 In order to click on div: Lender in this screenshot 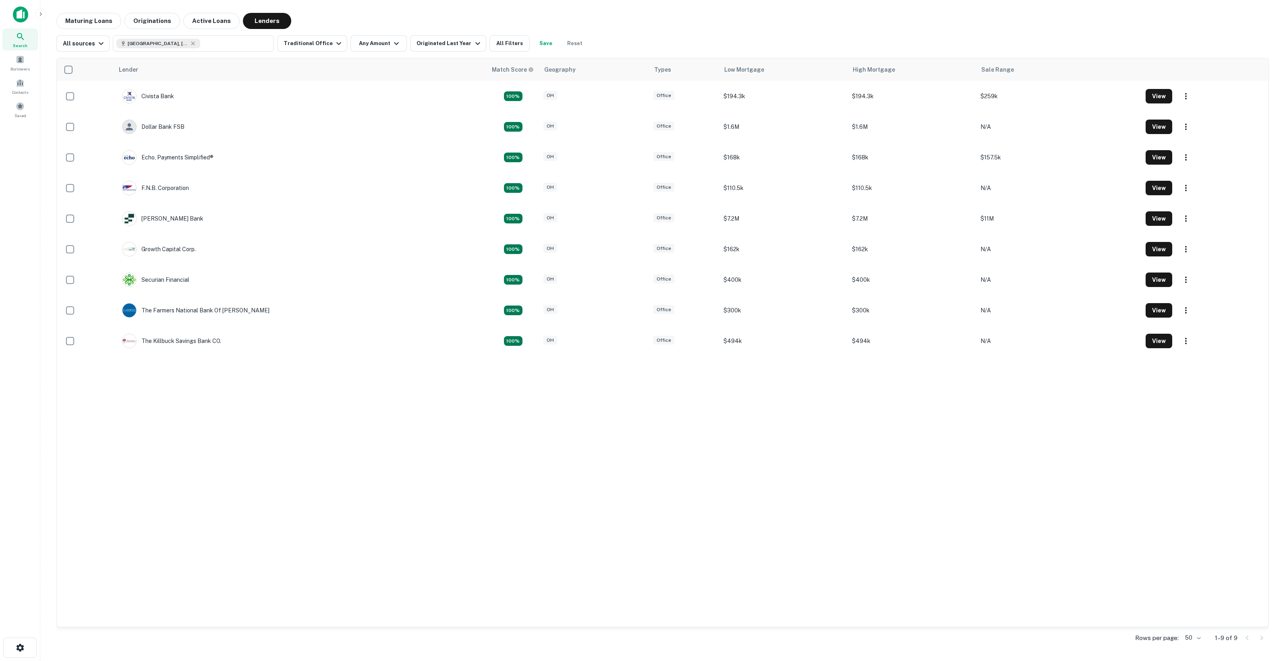, I will do `click(128, 70)`.